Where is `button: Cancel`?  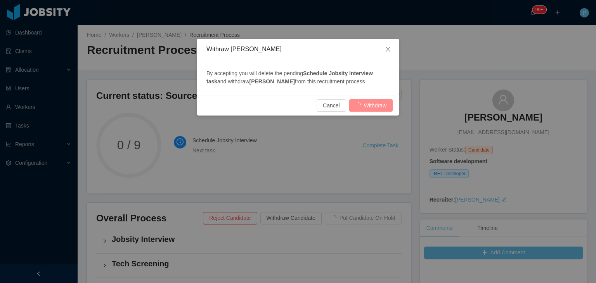
button: Cancel is located at coordinates (332, 106).